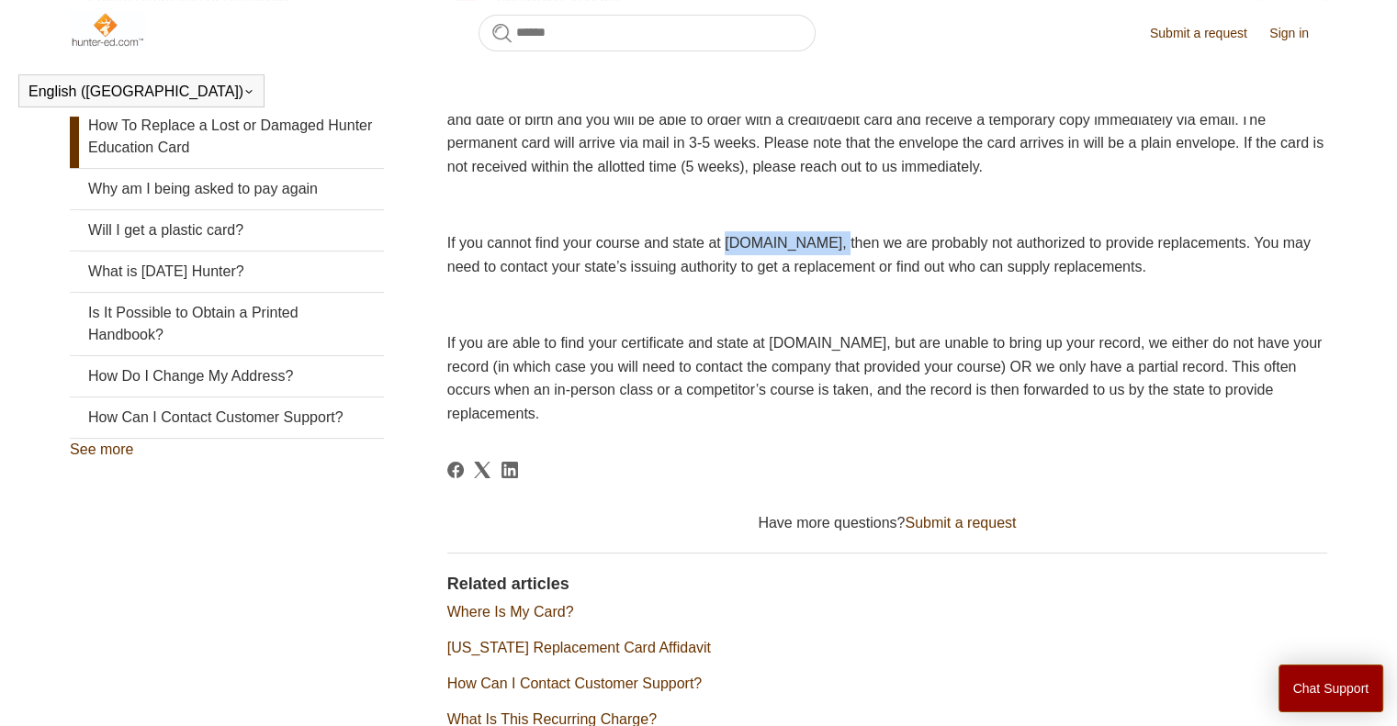  Describe the element at coordinates (646, 33) in the screenshot. I see `input: Search` at that location.